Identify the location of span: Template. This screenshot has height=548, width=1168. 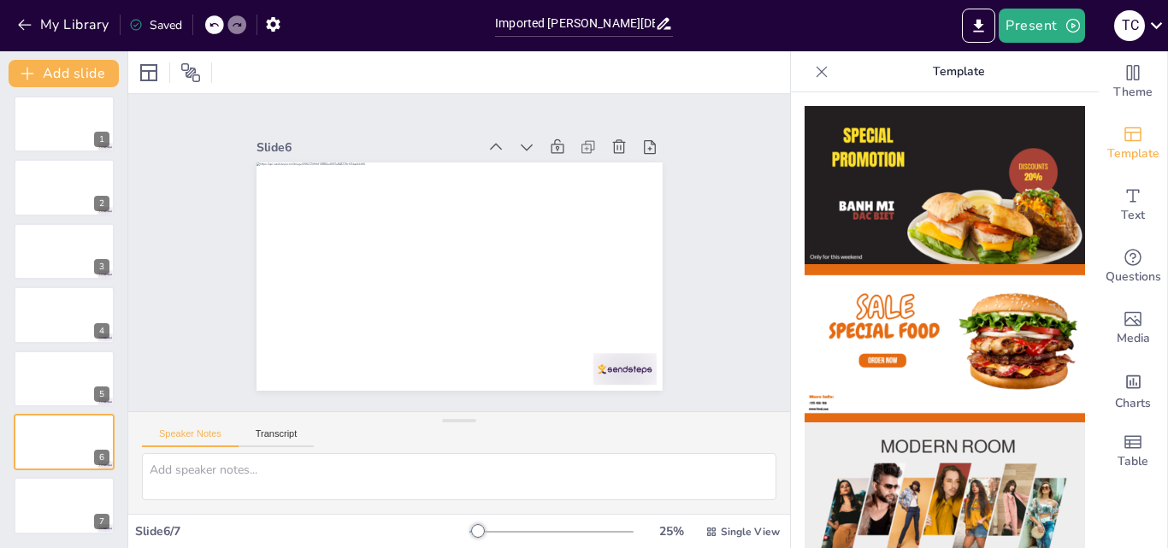
(1133, 154).